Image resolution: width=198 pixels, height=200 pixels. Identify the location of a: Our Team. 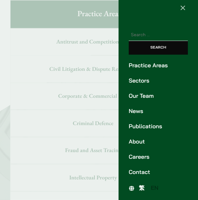
(158, 96).